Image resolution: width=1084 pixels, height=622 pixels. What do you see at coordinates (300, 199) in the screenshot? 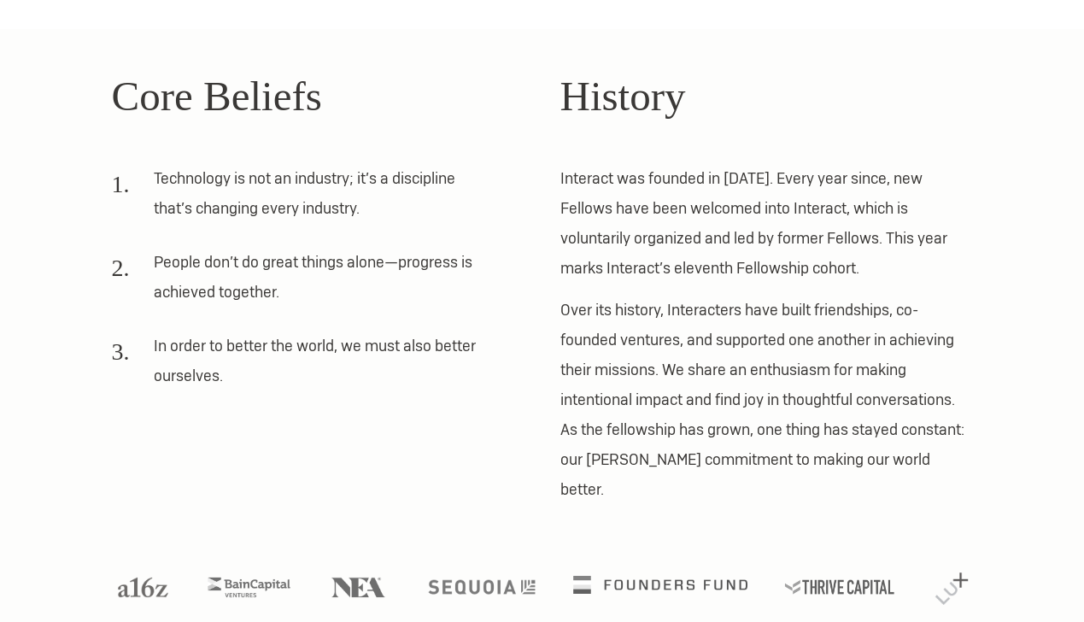
I see `li: Technology is not an industry; it’s a discipline that’s changing every industry.` at bounding box center [300, 199].